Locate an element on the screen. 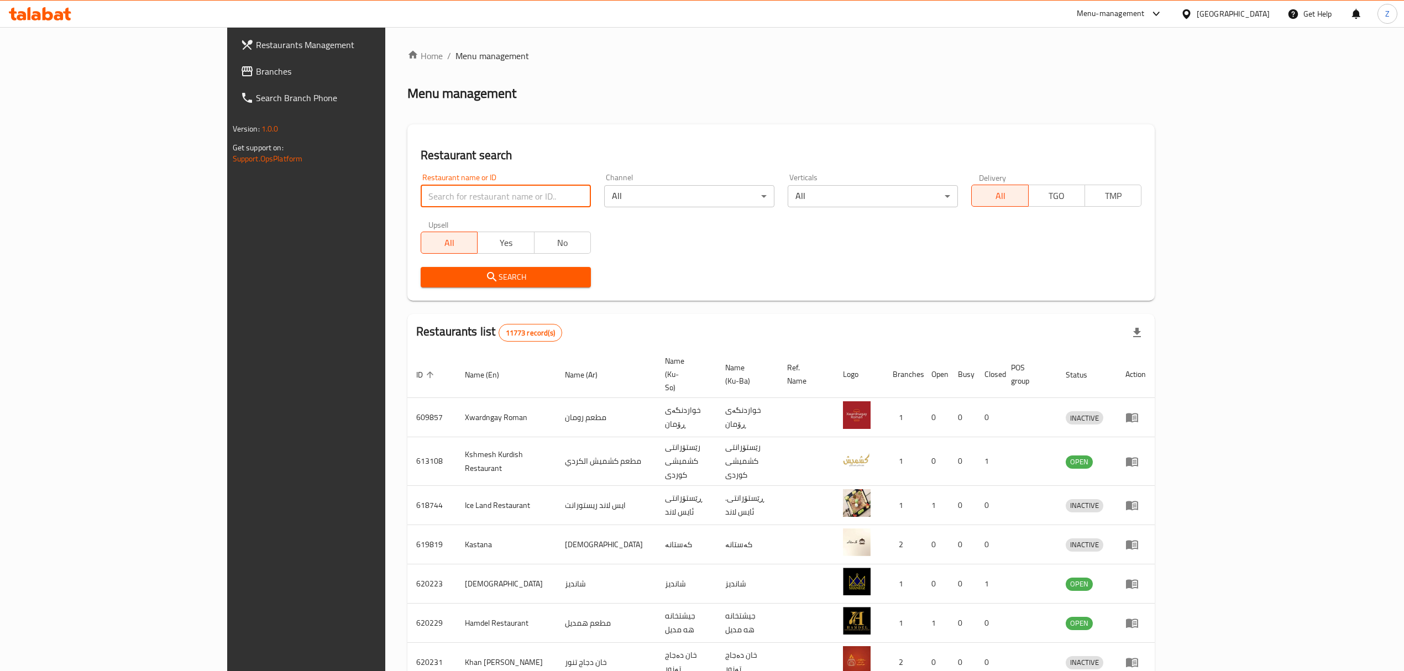  span: POS group is located at coordinates (1027, 374).